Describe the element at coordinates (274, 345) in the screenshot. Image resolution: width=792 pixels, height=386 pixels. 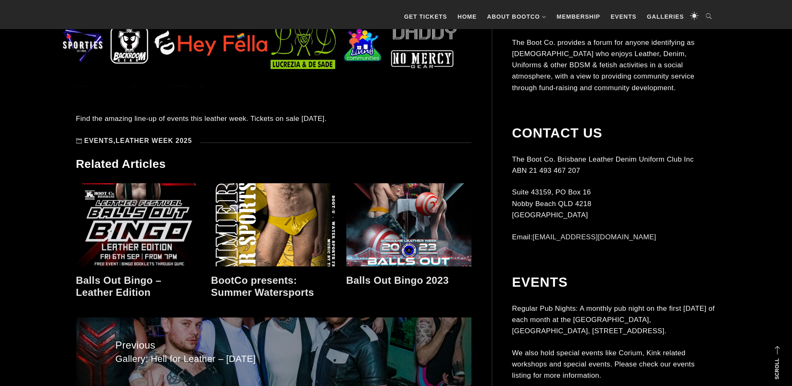
I see `span: Previous` at that location.